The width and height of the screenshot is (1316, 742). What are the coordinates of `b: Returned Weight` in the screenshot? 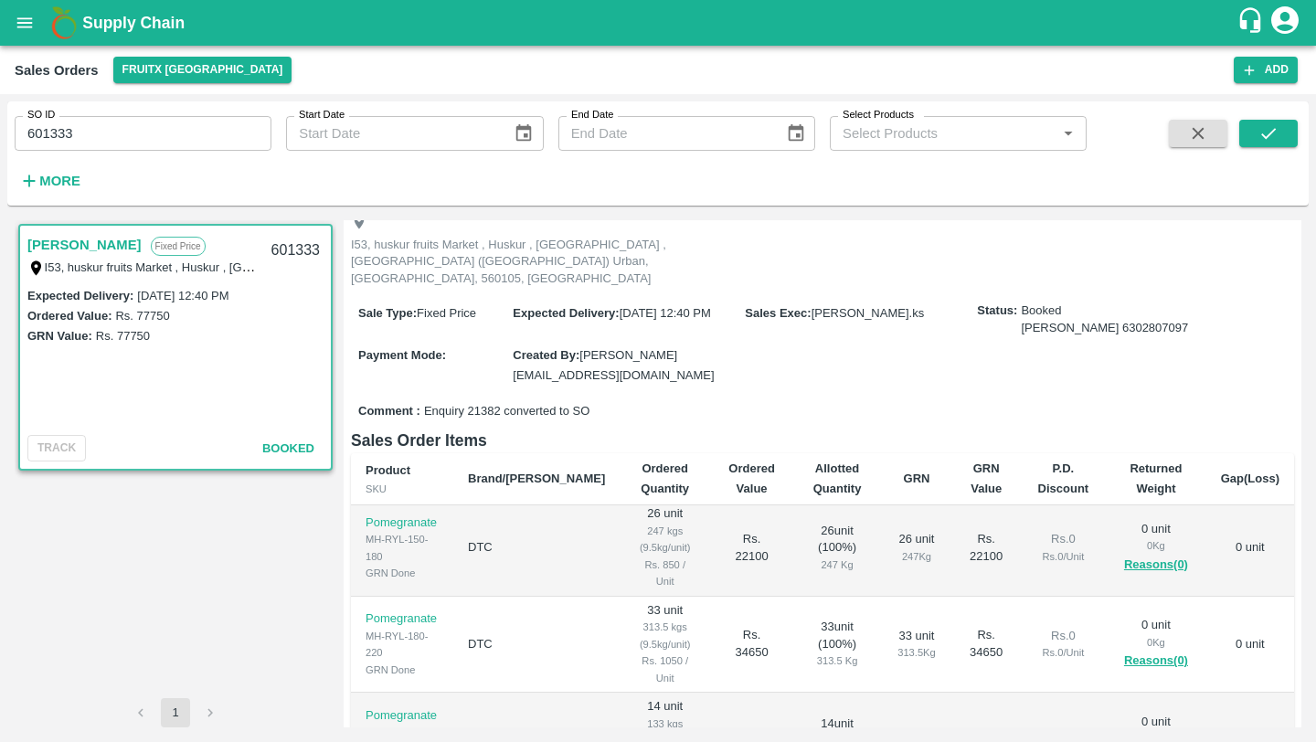 It's located at (1156, 478).